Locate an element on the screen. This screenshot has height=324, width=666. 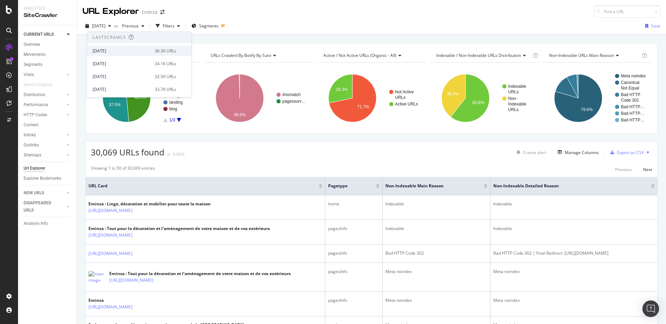
div: Eminza : Linge, décoration et mobilier pour toute la maison is located at coordinates (150, 204).